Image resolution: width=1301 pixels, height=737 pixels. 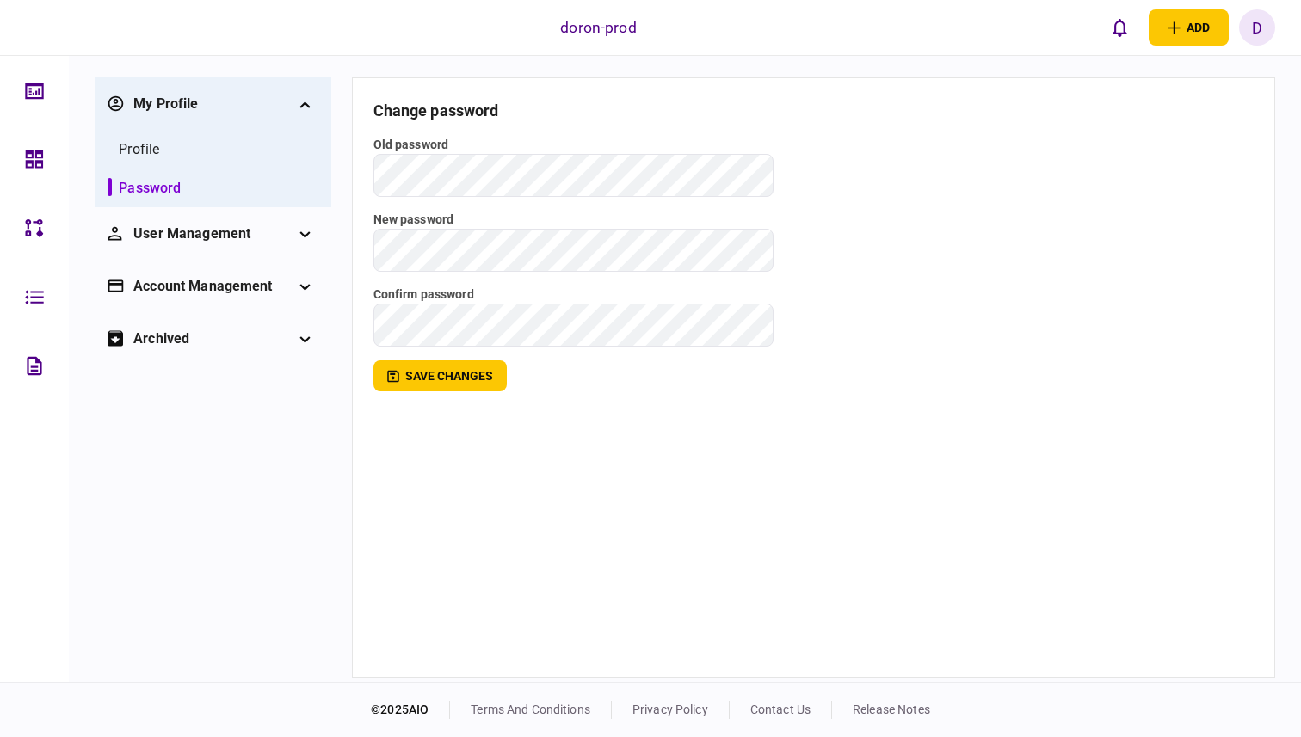 I want to click on div: doron-prod, so click(x=598, y=28).